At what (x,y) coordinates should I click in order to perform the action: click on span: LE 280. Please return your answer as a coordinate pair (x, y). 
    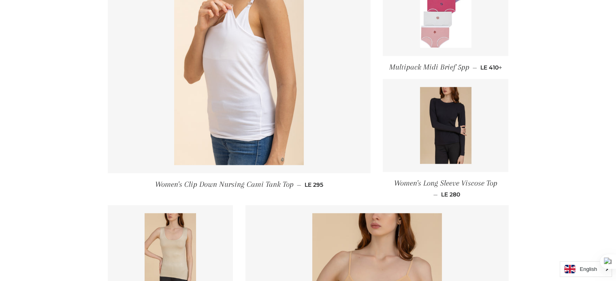
    Looking at the image, I should click on (450, 195).